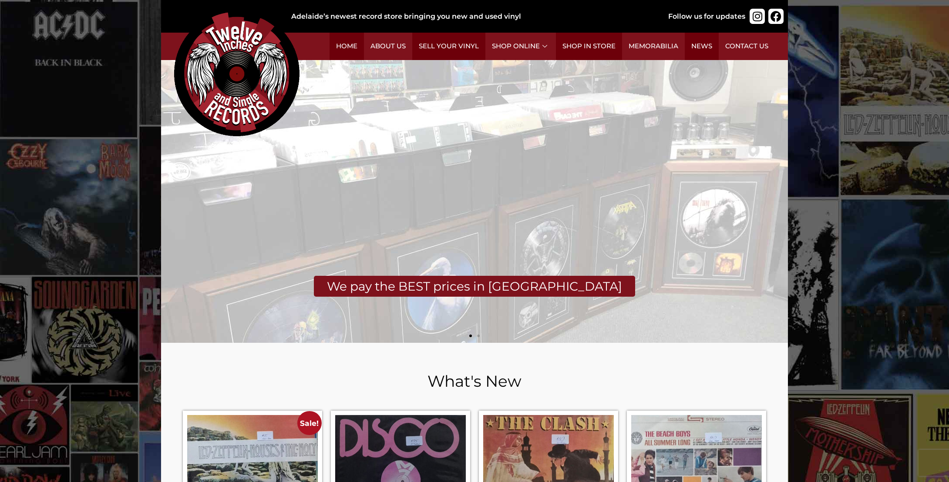 The width and height of the screenshot is (949, 482). I want to click on span: Sale!, so click(309, 423).